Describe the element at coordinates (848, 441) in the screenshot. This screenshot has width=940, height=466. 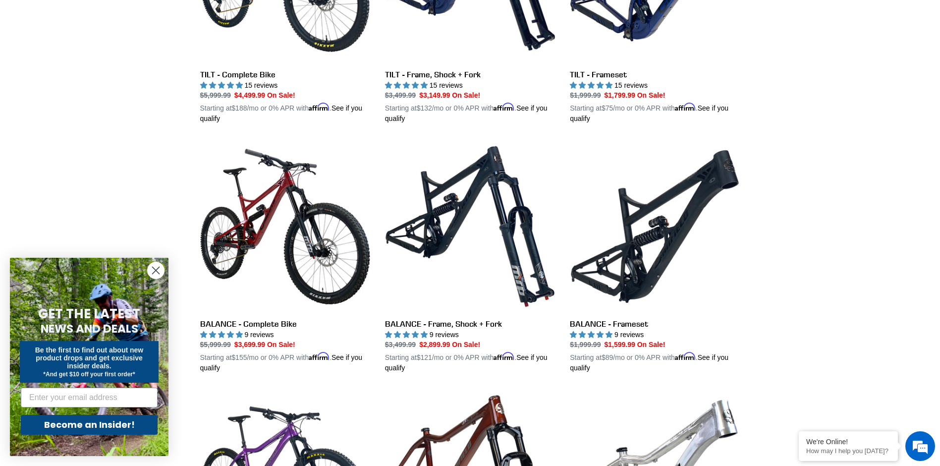
I see `div: We're Online!` at that location.